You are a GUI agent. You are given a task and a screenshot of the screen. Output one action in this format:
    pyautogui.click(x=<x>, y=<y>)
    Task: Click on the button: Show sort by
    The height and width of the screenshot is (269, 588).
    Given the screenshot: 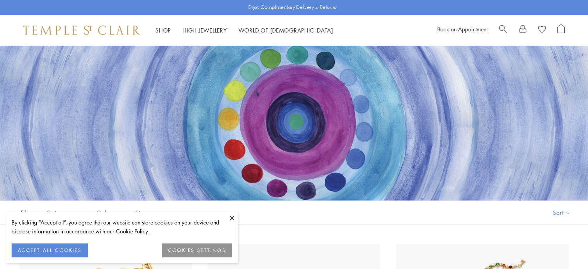 What is the action you would take?
    pyautogui.click(x=561, y=212)
    